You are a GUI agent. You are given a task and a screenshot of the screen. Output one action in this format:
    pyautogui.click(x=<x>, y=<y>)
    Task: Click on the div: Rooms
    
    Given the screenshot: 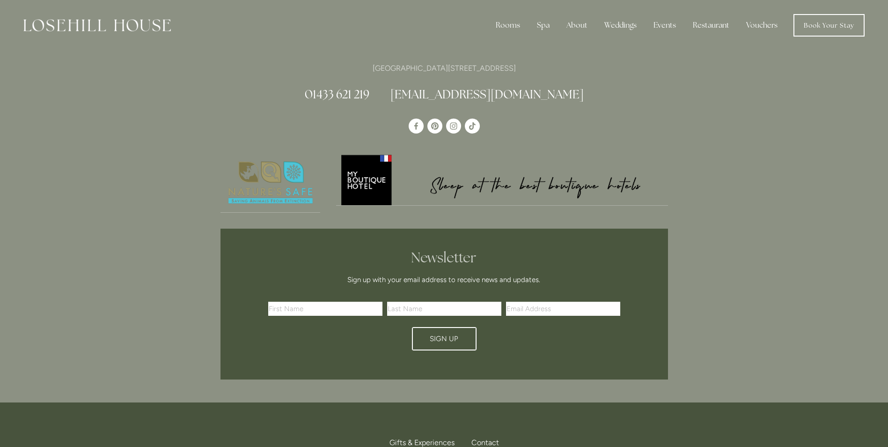 What is the action you would take?
    pyautogui.click(x=508, y=25)
    